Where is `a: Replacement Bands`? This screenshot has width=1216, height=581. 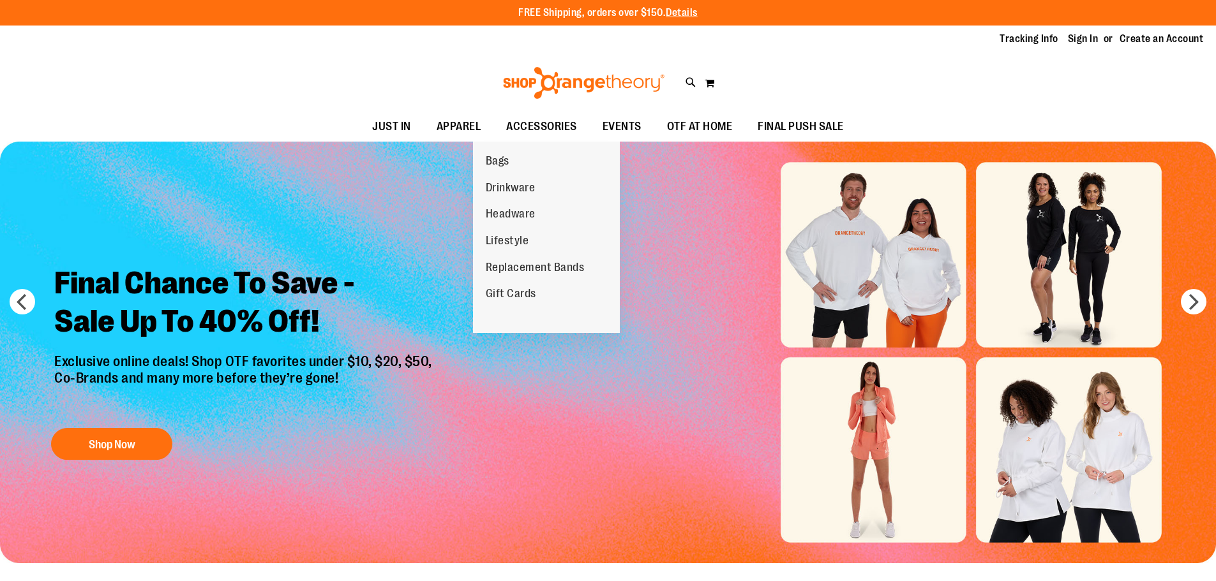 a: Replacement Bands is located at coordinates (535, 268).